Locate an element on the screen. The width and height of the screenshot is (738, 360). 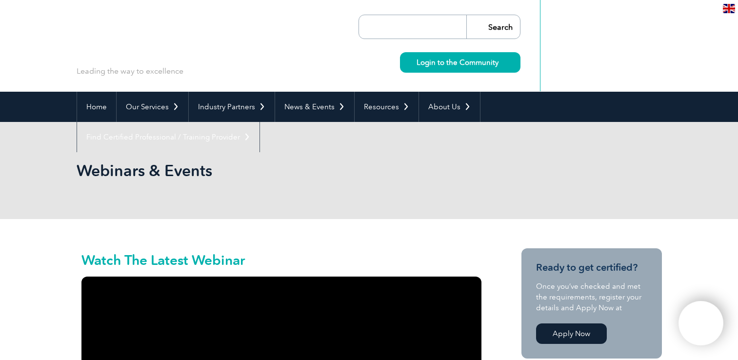
a: Resources is located at coordinates (386, 107).